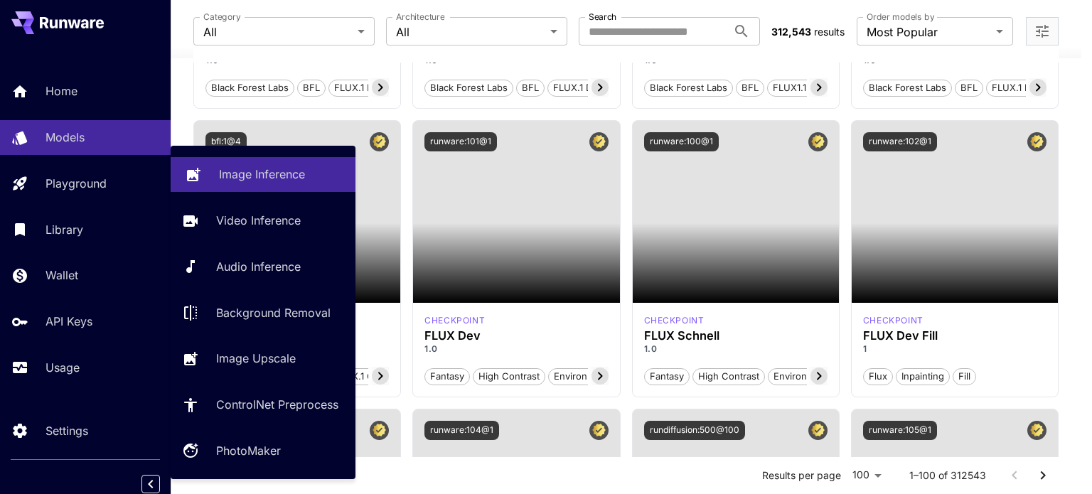  I want to click on p: Models, so click(65, 137).